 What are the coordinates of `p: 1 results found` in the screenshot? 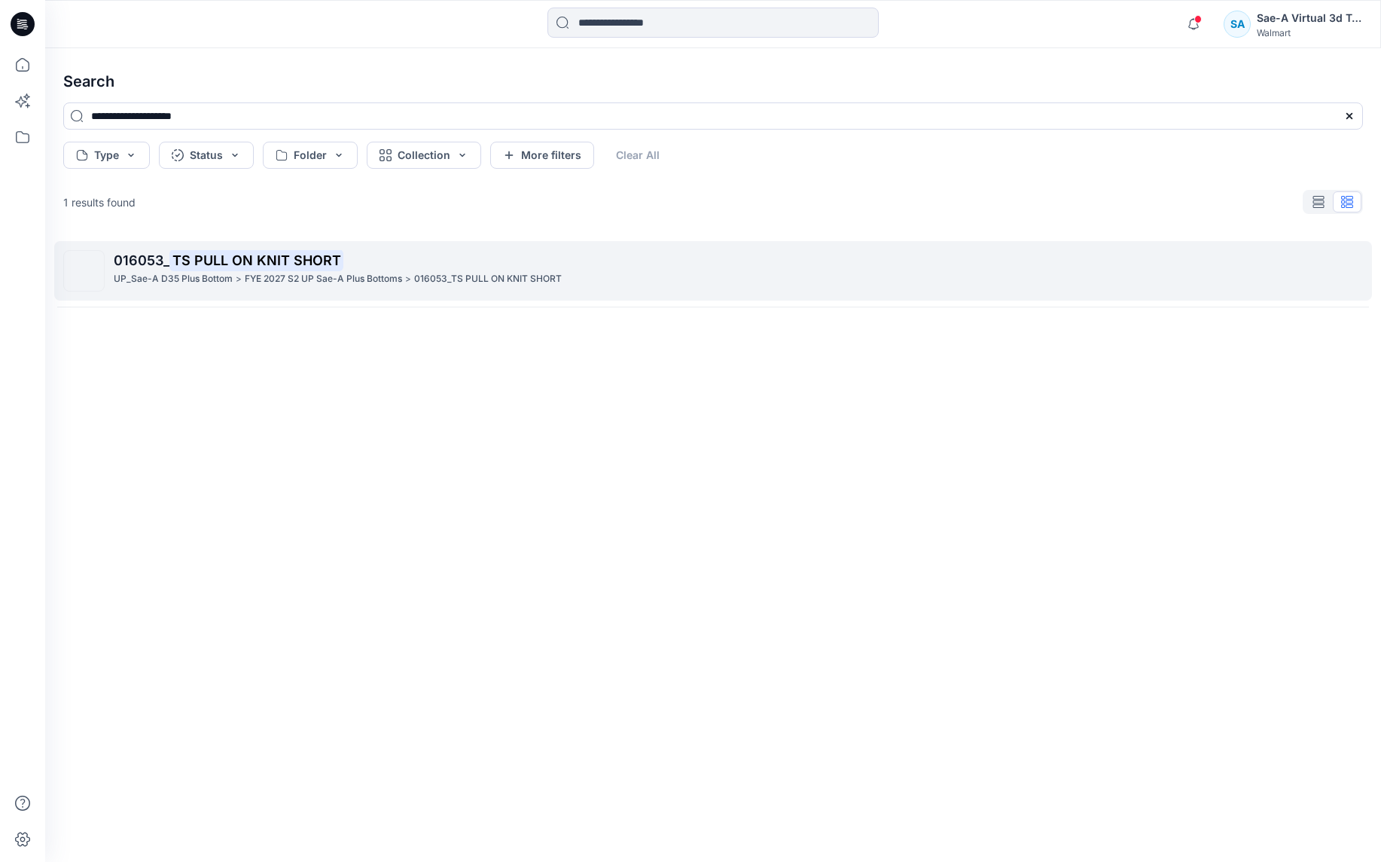 It's located at (99, 202).